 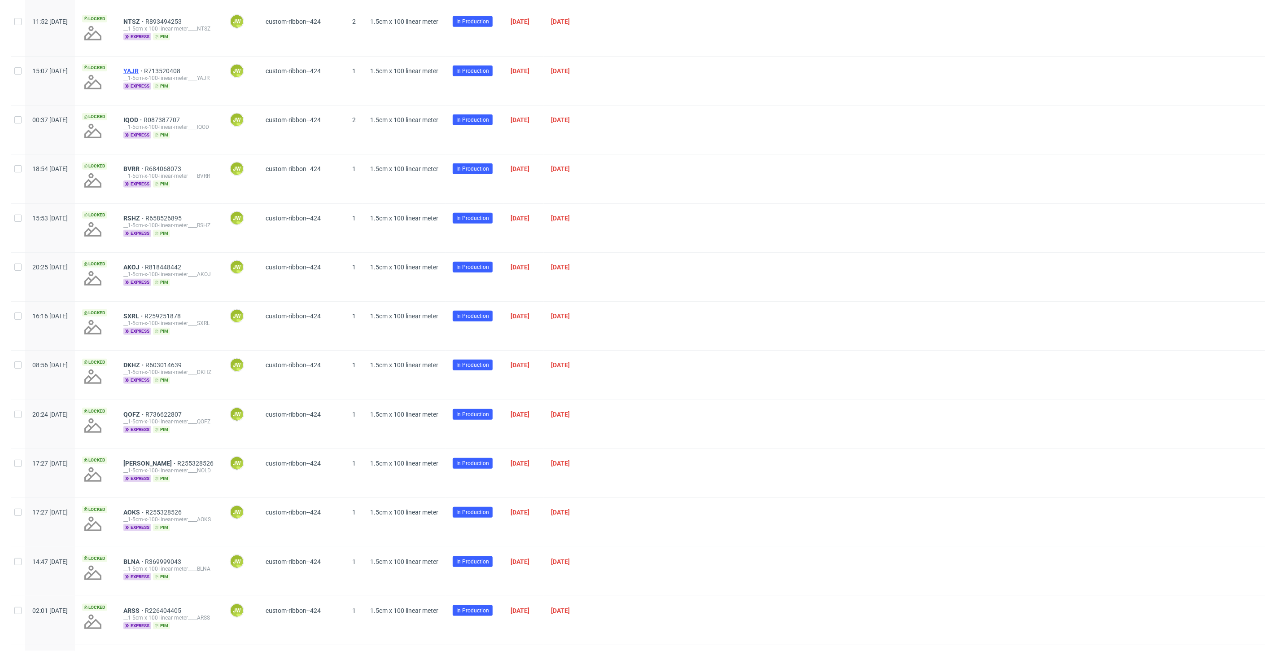 What do you see at coordinates (133, 120) in the screenshot?
I see `span: IQOD` at bounding box center [133, 120].